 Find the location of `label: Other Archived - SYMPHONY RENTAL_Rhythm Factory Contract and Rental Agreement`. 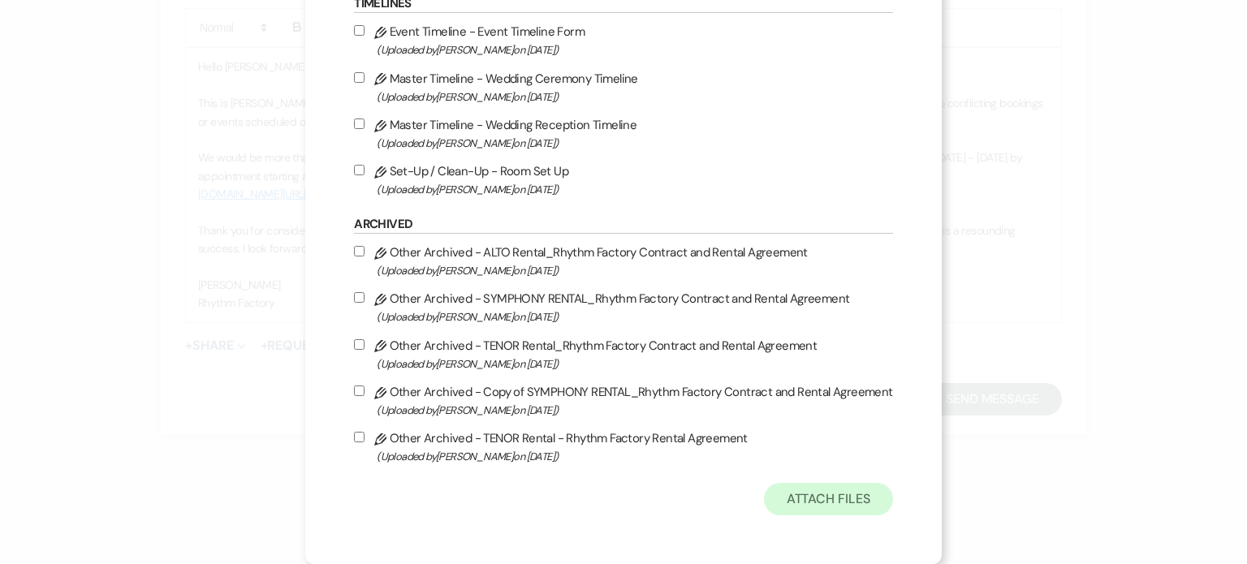

label: Other Archived - SYMPHONY RENTAL_Rhythm Factory Contract and Rental Agreement is located at coordinates (623, 307).